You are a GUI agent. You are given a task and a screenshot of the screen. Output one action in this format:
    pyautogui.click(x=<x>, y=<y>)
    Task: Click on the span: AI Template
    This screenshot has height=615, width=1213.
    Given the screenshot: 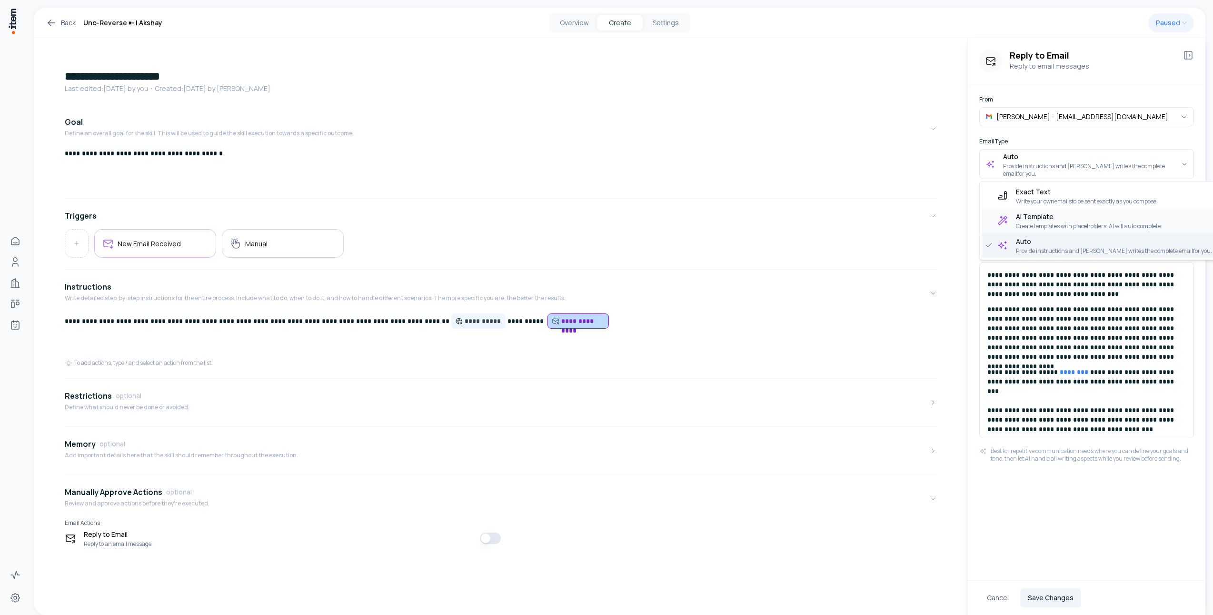 What is the action you would take?
    pyautogui.click(x=1089, y=217)
    